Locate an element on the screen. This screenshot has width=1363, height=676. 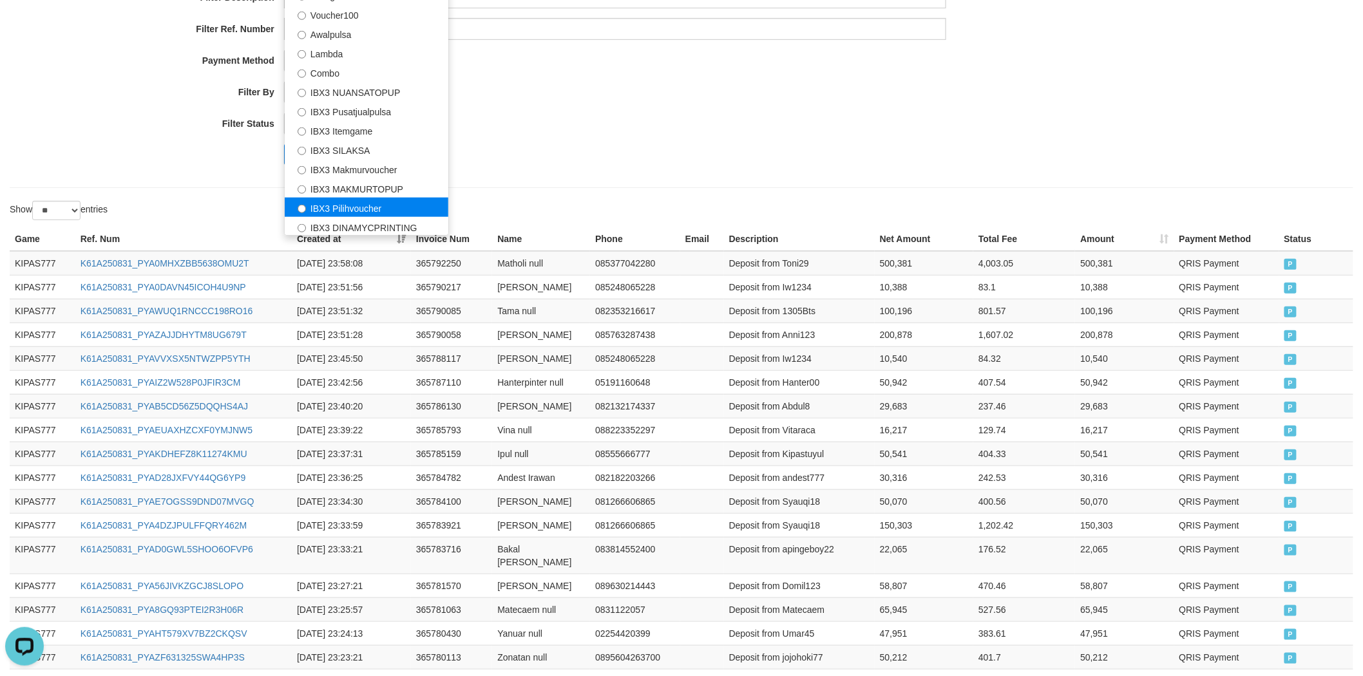
a: K61A250831_PYA4DZJPULFFQRY462M is located at coordinates (164, 526).